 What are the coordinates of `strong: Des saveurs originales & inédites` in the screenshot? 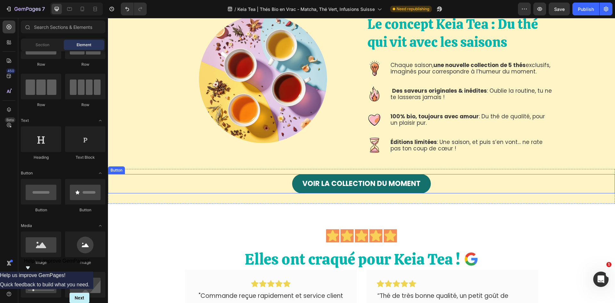 It's located at (331, 73).